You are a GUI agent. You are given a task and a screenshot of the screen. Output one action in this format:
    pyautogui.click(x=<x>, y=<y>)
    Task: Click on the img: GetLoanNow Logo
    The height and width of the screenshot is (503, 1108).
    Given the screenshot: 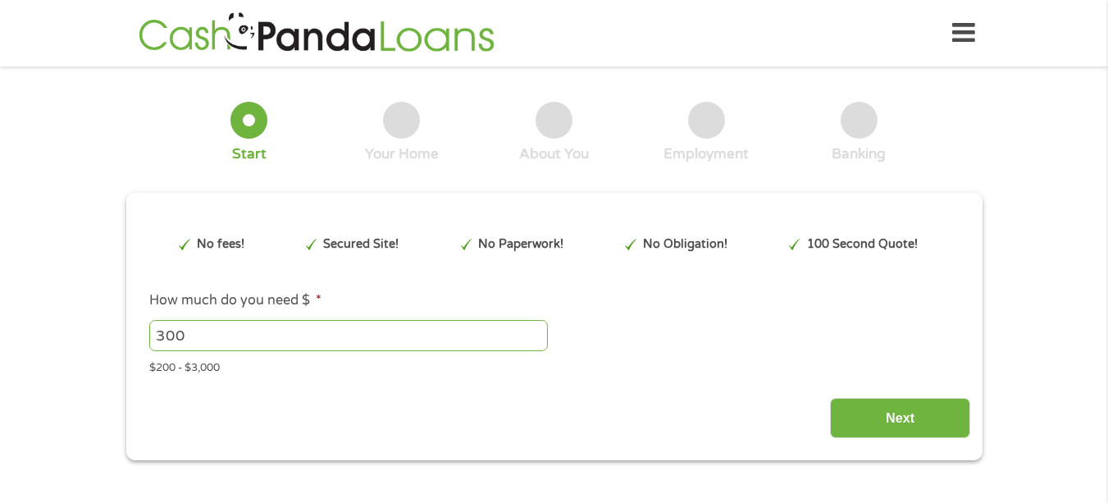 What is the action you would take?
    pyautogui.click(x=317, y=33)
    